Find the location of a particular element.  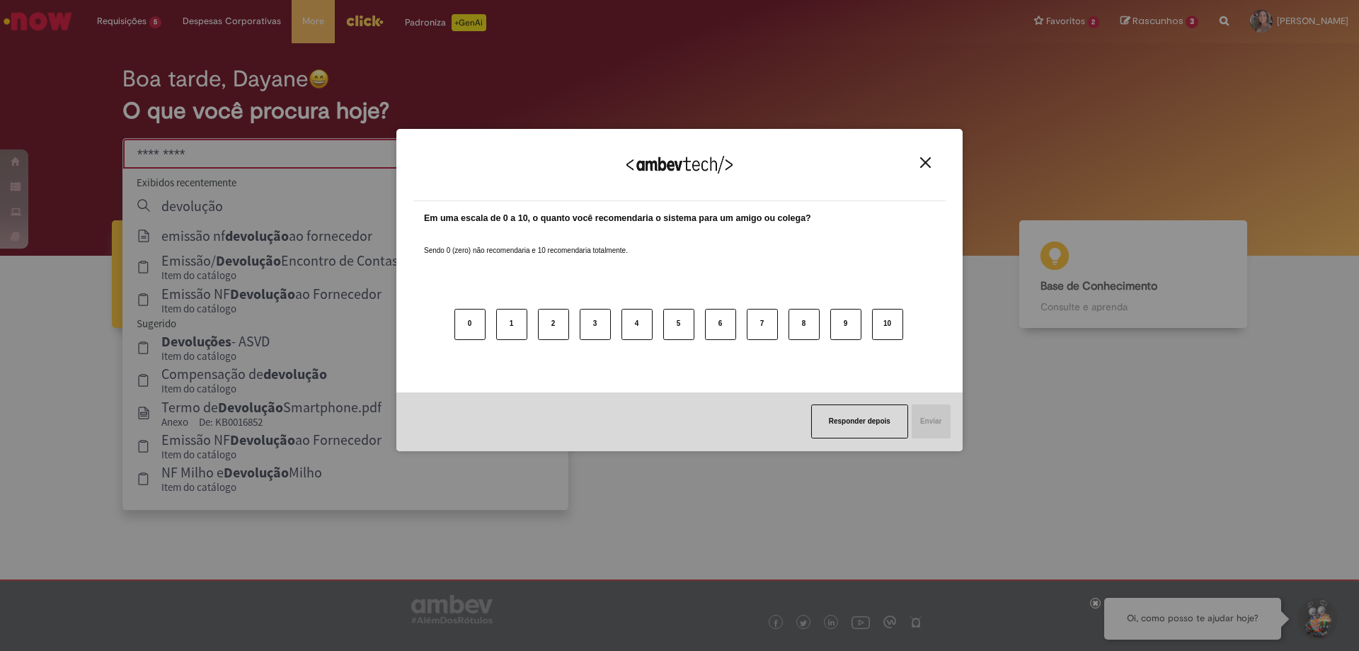

label: Em uma escala de 0 a 10, o quanto você recomendaria o sistema para um amigo ou colega? is located at coordinates (617, 218).